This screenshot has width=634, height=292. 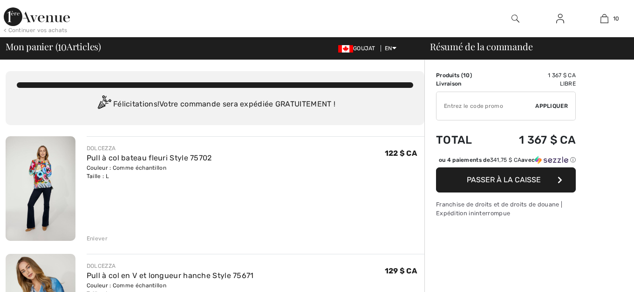 What do you see at coordinates (452, 75) in the screenshot?
I see `font: Produits (` at bounding box center [452, 75].